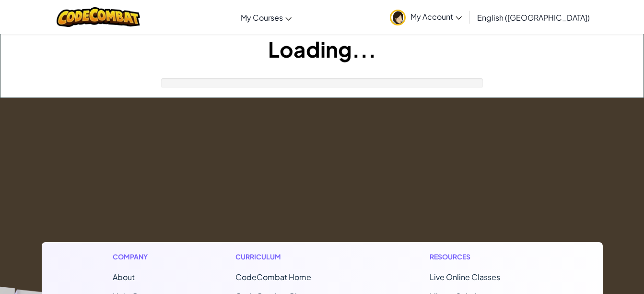  Describe the element at coordinates (426, 17) in the screenshot. I see `a: My Account` at that location.